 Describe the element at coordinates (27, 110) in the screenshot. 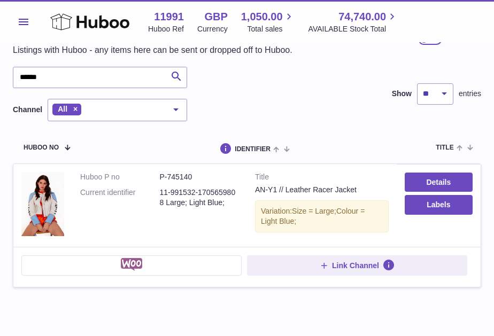

I see `label: Channel` at that location.